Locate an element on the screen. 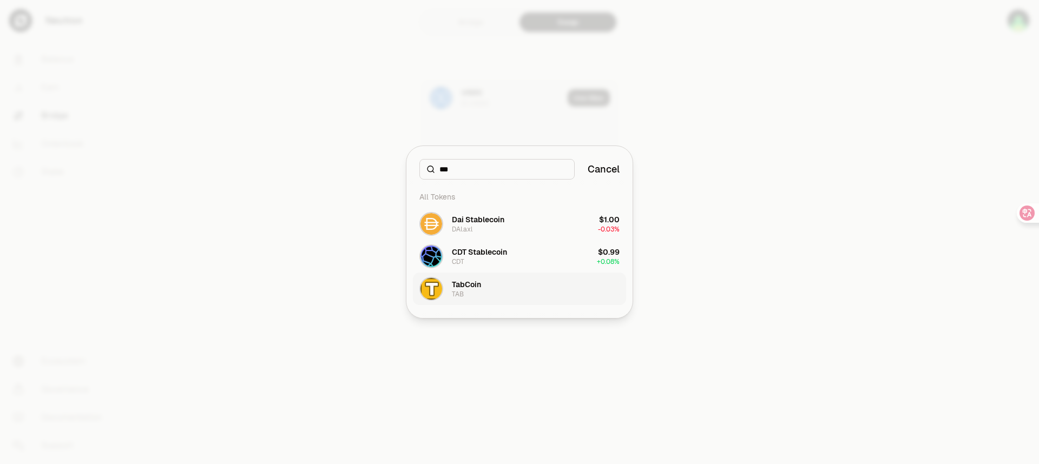 Image resolution: width=1039 pixels, height=464 pixels. div: TabCoin is located at coordinates (466, 285).